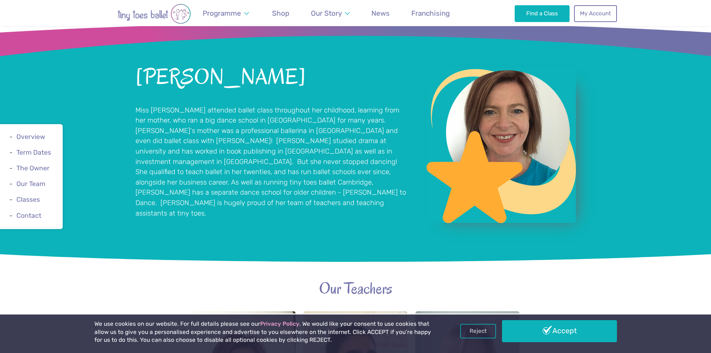 The image size is (711, 353). I want to click on span: Programme, so click(222, 13).